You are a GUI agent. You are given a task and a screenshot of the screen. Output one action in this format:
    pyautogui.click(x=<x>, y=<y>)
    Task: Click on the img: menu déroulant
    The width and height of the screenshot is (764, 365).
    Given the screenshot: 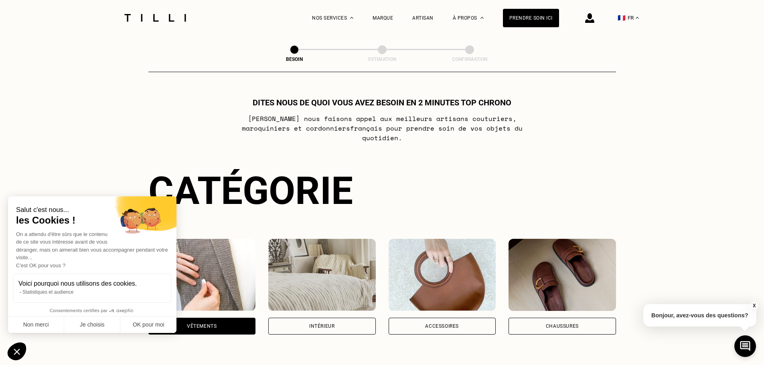 What is the action you would take?
    pyautogui.click(x=637, y=18)
    